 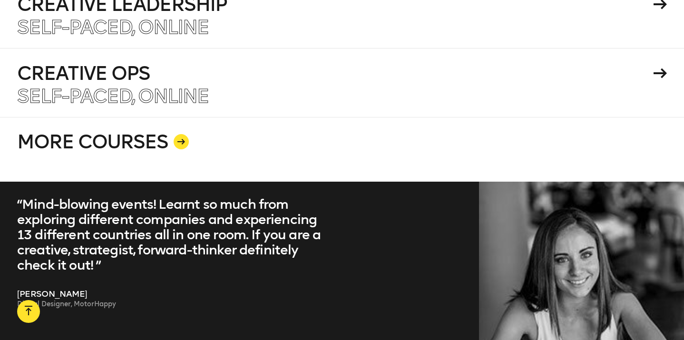 What do you see at coordinates (334, 73) in the screenshot?
I see `h4: Creative Ops` at bounding box center [334, 73].